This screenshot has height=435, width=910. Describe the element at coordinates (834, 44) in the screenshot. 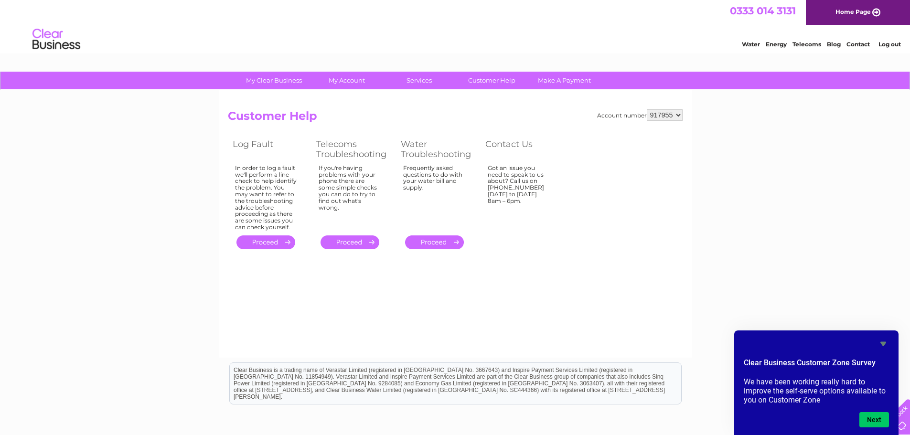

I see `a: Blog` at that location.